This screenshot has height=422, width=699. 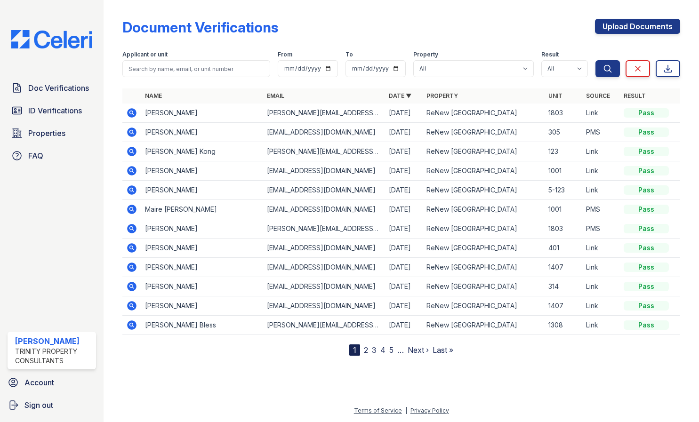 I want to click on a: Result, so click(x=634, y=96).